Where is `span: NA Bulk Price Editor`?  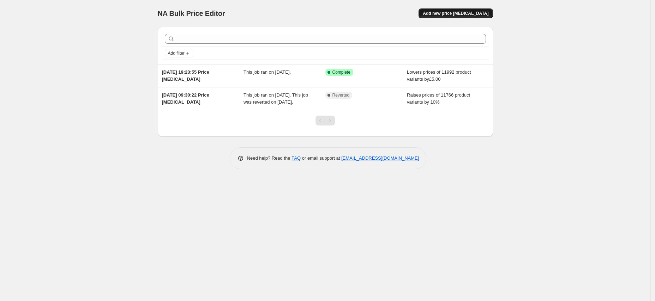 span: NA Bulk Price Editor is located at coordinates (191, 13).